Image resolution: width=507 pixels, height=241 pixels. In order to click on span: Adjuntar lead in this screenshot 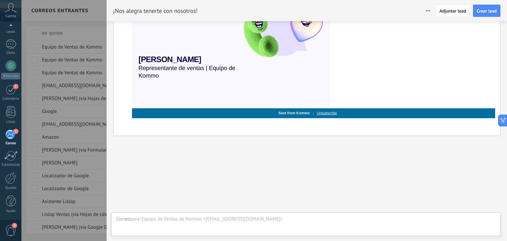, I will do `click(453, 11)`.